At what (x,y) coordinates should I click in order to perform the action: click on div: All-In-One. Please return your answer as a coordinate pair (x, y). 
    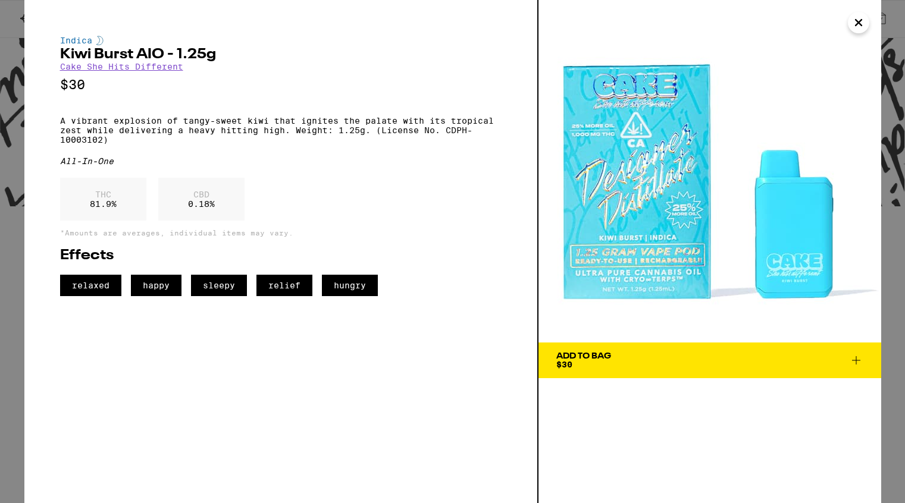
    Looking at the image, I should click on (281, 161).